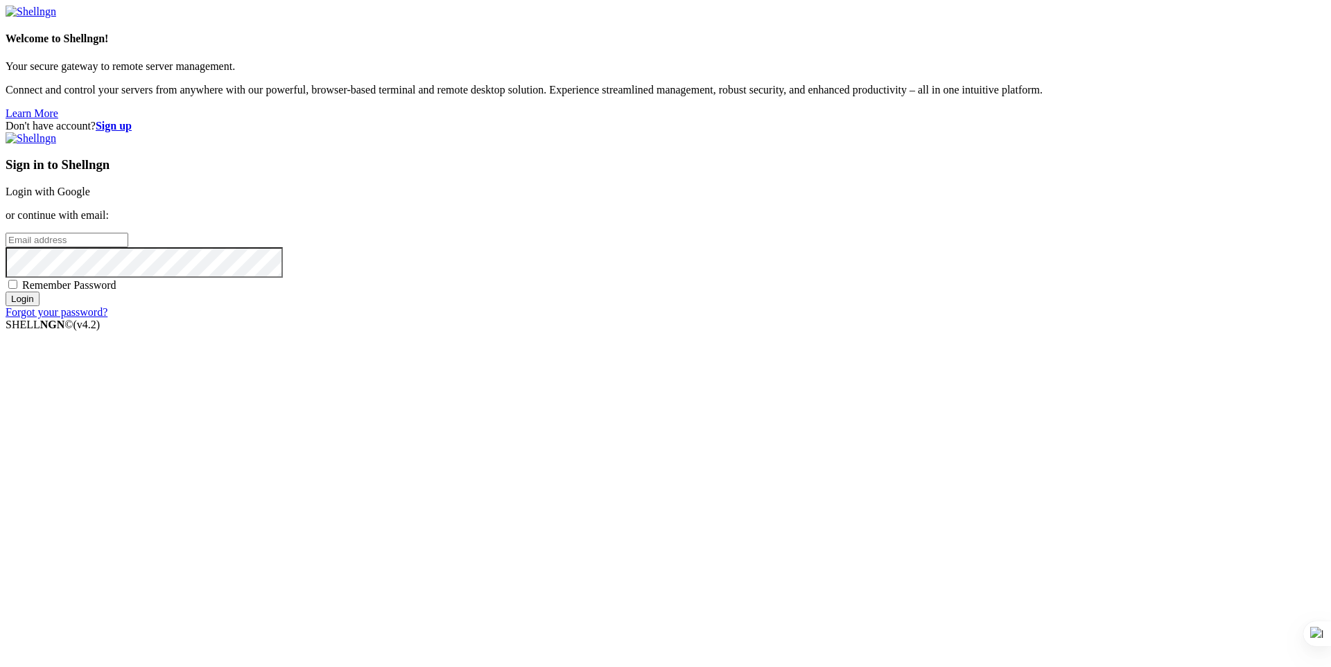  Describe the element at coordinates (22, 299) in the screenshot. I see `input: Login` at that location.